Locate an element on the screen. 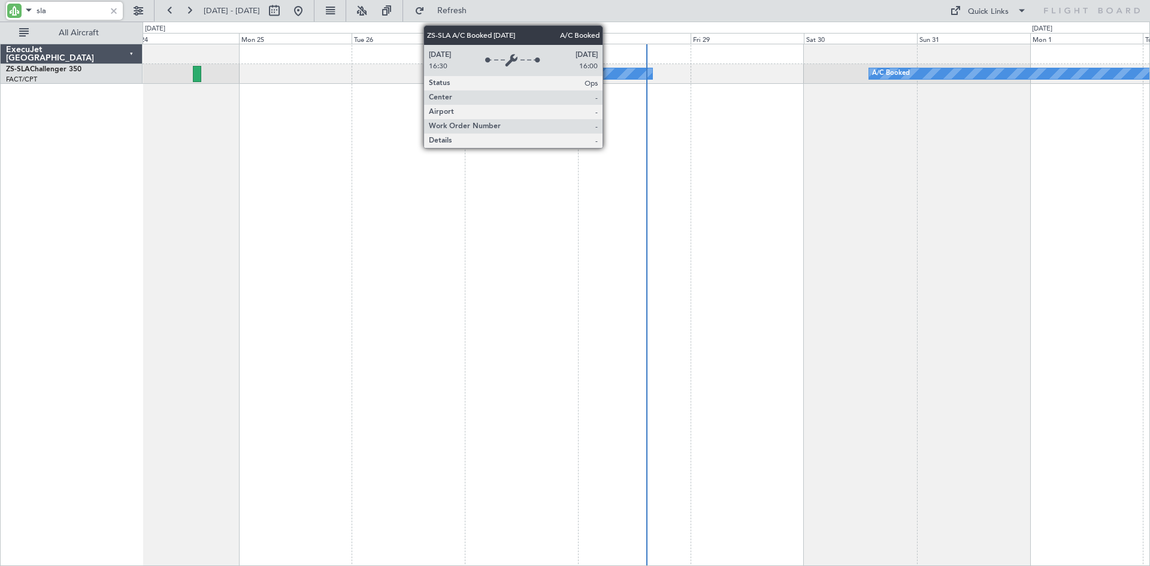 The height and width of the screenshot is (566, 1150). div: Mon 1 is located at coordinates (1086, 38).